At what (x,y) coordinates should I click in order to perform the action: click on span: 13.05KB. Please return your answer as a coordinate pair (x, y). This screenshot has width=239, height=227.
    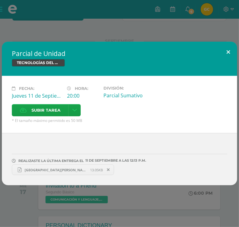
    Looking at the image, I should click on (96, 170).